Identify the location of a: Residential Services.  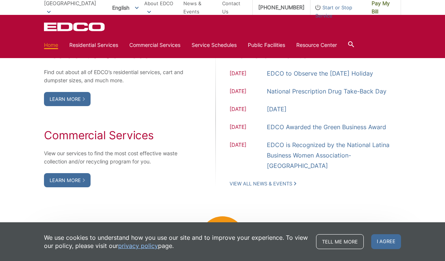
(94, 45).